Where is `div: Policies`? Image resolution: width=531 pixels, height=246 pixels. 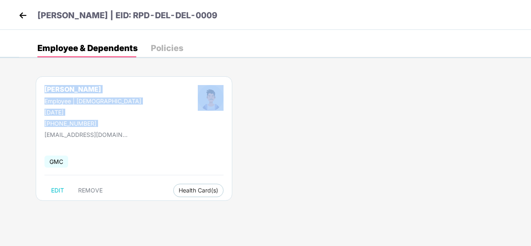 div: Policies is located at coordinates (167, 48).